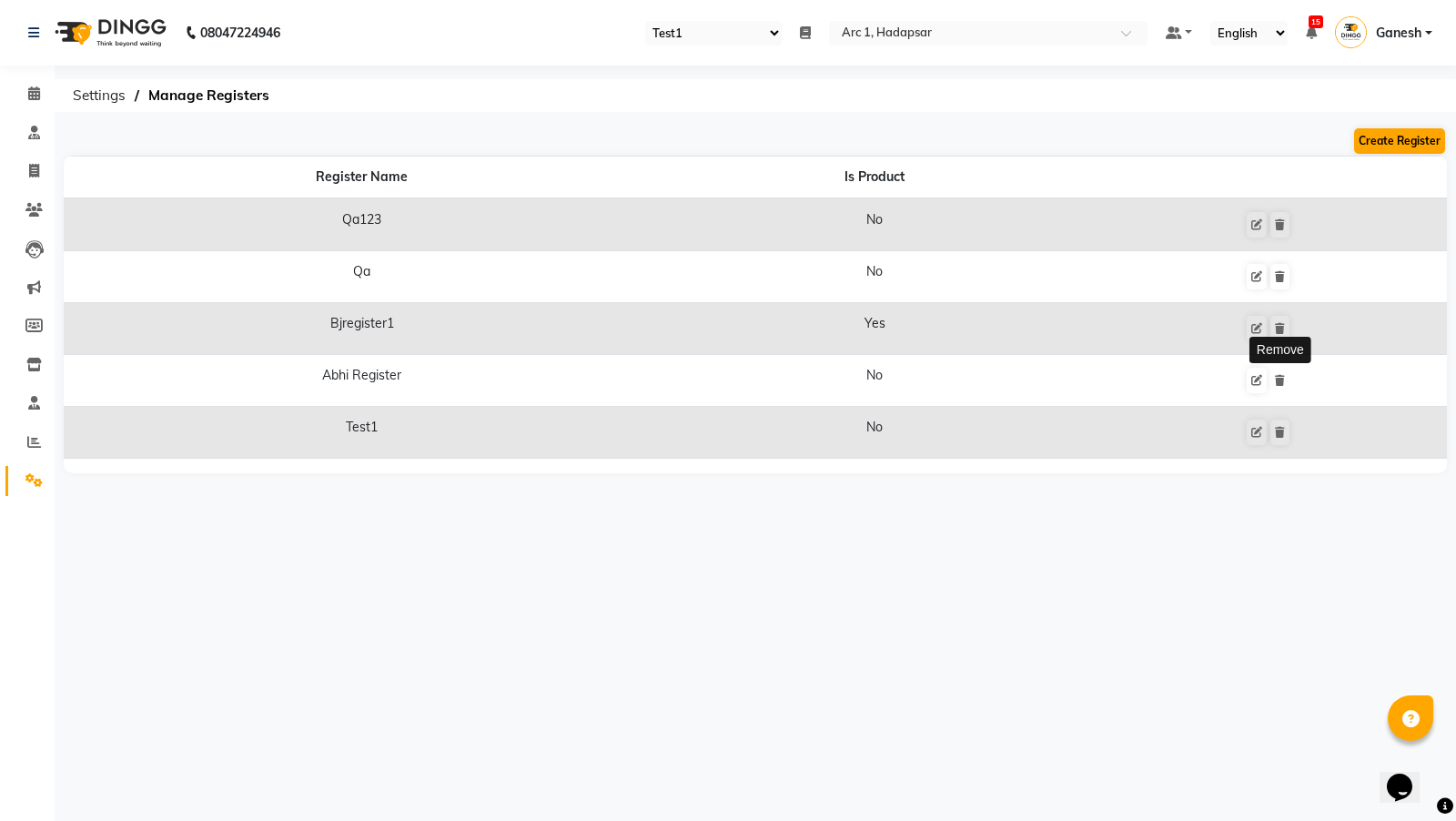 The width and height of the screenshot is (1456, 821). What do you see at coordinates (1316, 22) in the screenshot?
I see `span: 15` at bounding box center [1316, 22].